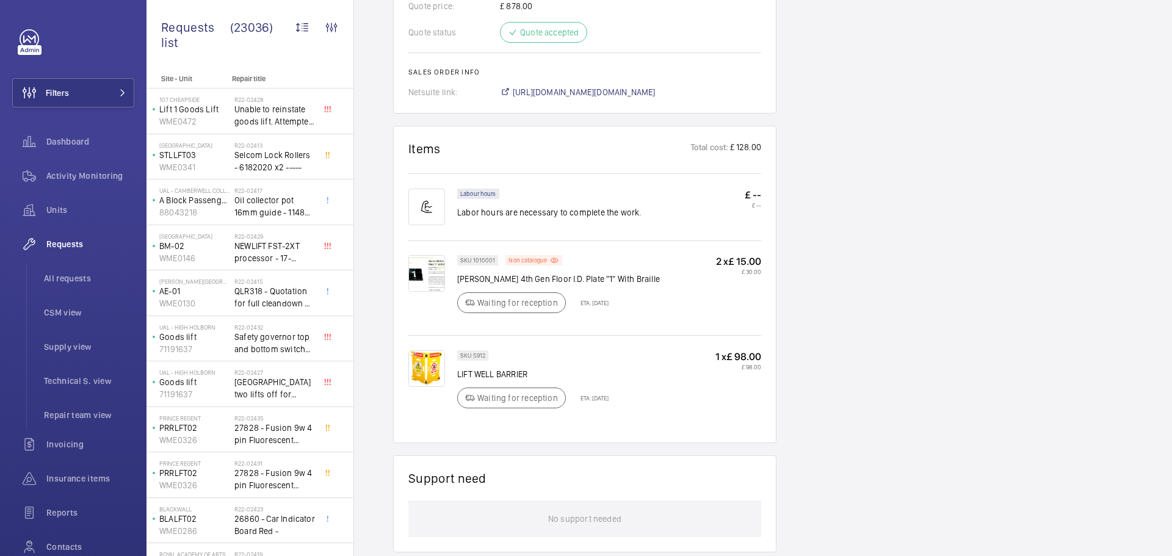 This screenshot has height=556, width=1172. I want to click on p: A Block Passenger Lift 2 (B) L/H, so click(194, 200).